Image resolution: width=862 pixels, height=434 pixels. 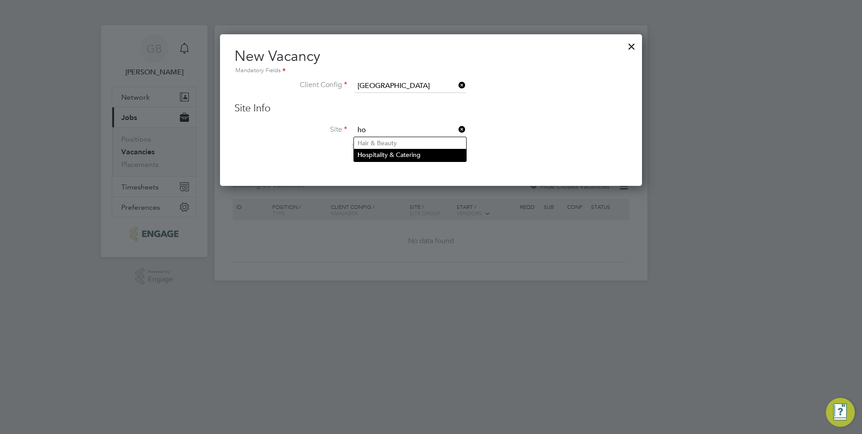 What do you see at coordinates (362, 155) in the screenshot?
I see `b: Ho` at bounding box center [362, 155].